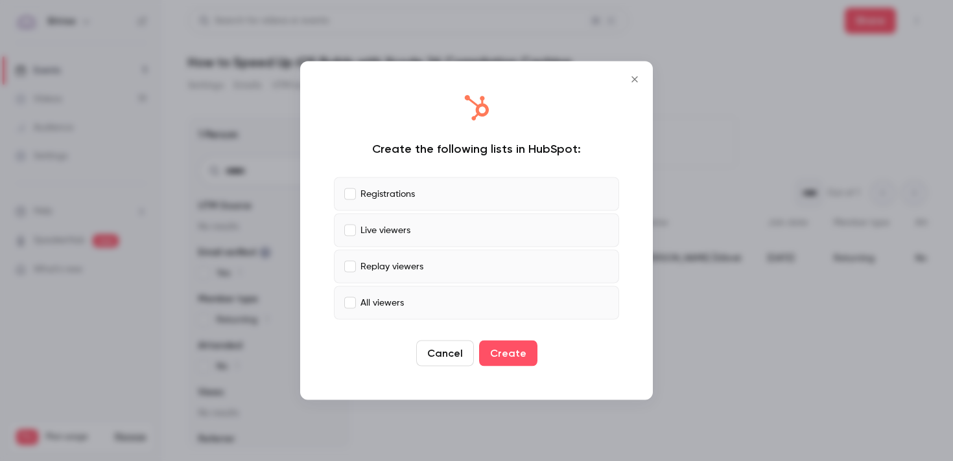  Describe the element at coordinates (508, 354) in the screenshot. I see `button: Create` at that location.